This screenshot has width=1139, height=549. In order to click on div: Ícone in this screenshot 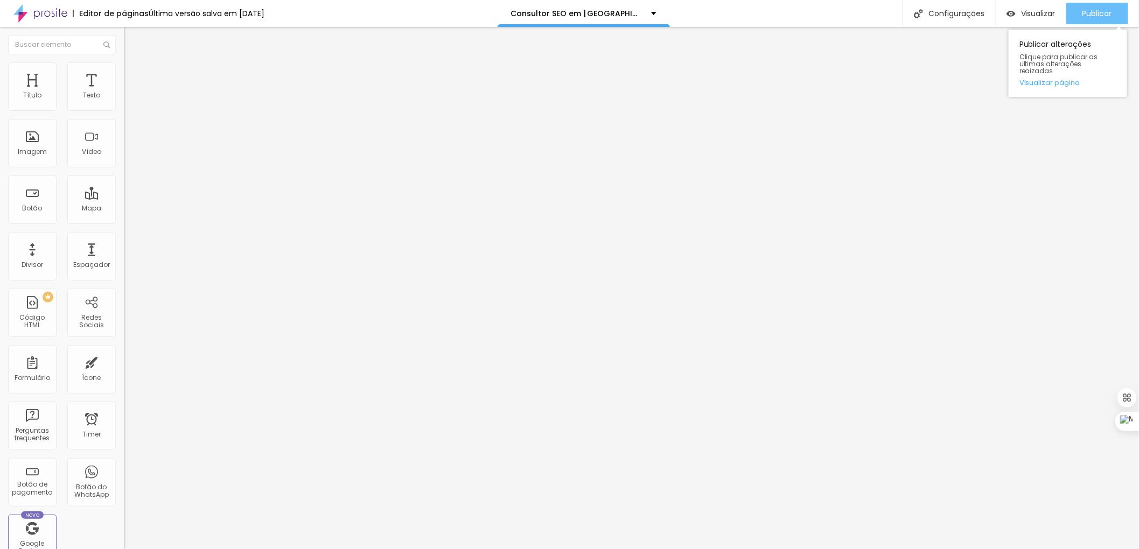, I will do `click(92, 378)`.